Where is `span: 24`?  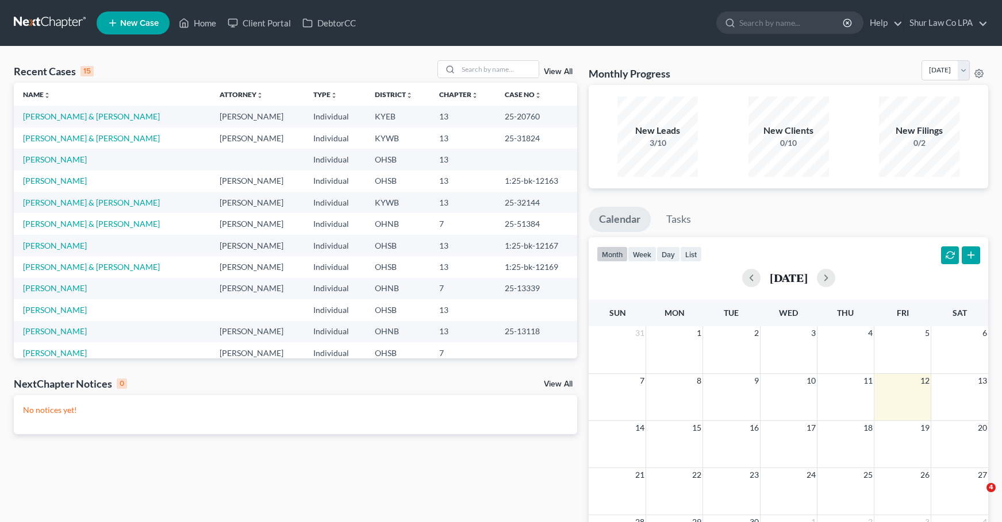
span: 24 is located at coordinates (811, 475).